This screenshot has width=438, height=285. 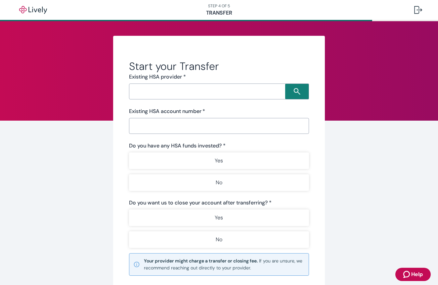 What do you see at coordinates (418, 10) in the screenshot?
I see `button: Log out` at bounding box center [418, 10].